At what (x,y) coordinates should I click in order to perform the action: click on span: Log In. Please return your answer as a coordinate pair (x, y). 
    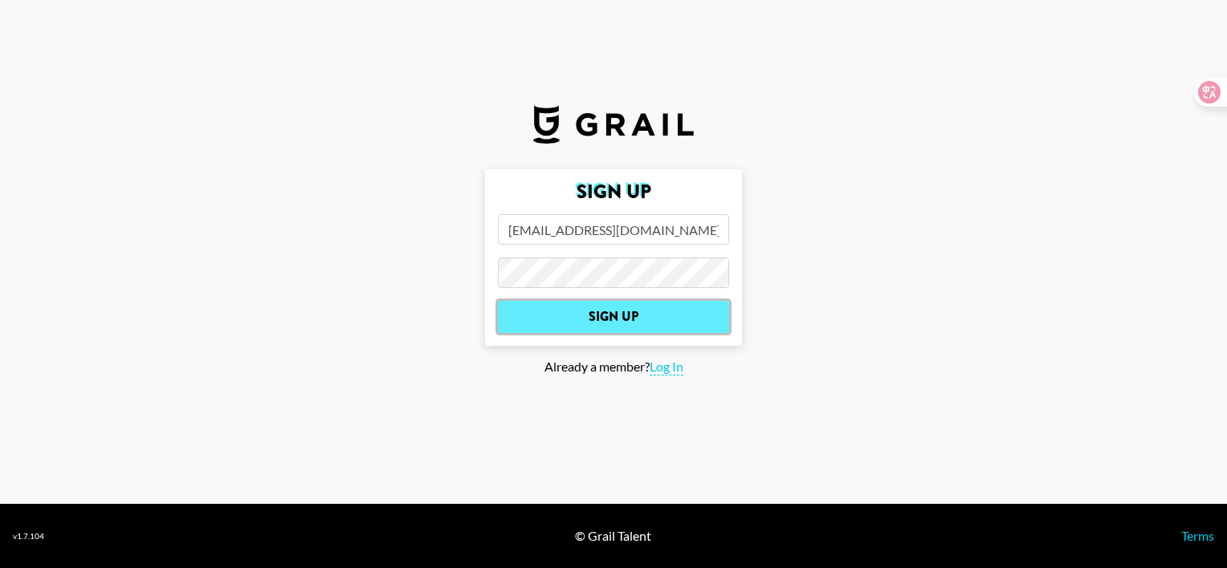
    Looking at the image, I should click on (666, 367).